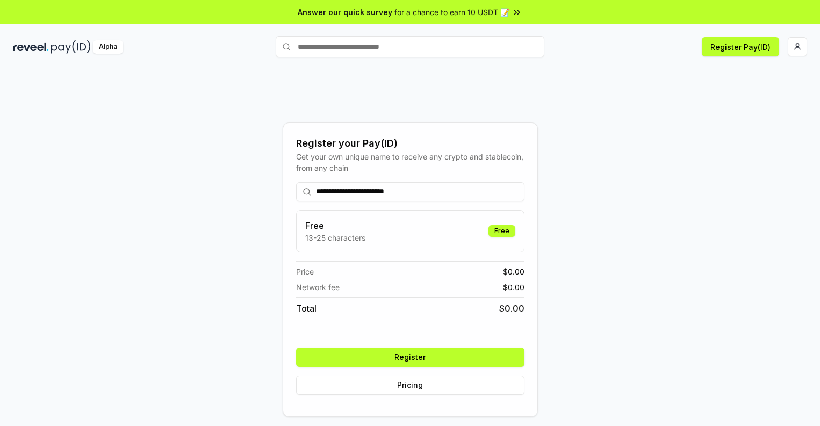 Image resolution: width=820 pixels, height=426 pixels. What do you see at coordinates (410, 385) in the screenshot?
I see `button: Pricing` at bounding box center [410, 385].